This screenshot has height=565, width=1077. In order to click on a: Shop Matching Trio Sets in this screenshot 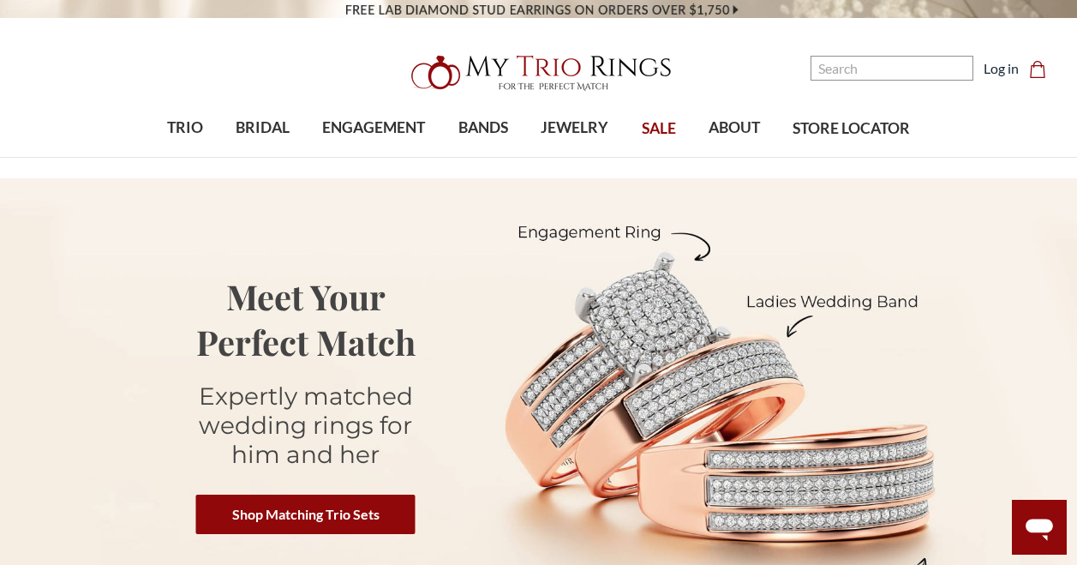, I will do `click(306, 514)`.